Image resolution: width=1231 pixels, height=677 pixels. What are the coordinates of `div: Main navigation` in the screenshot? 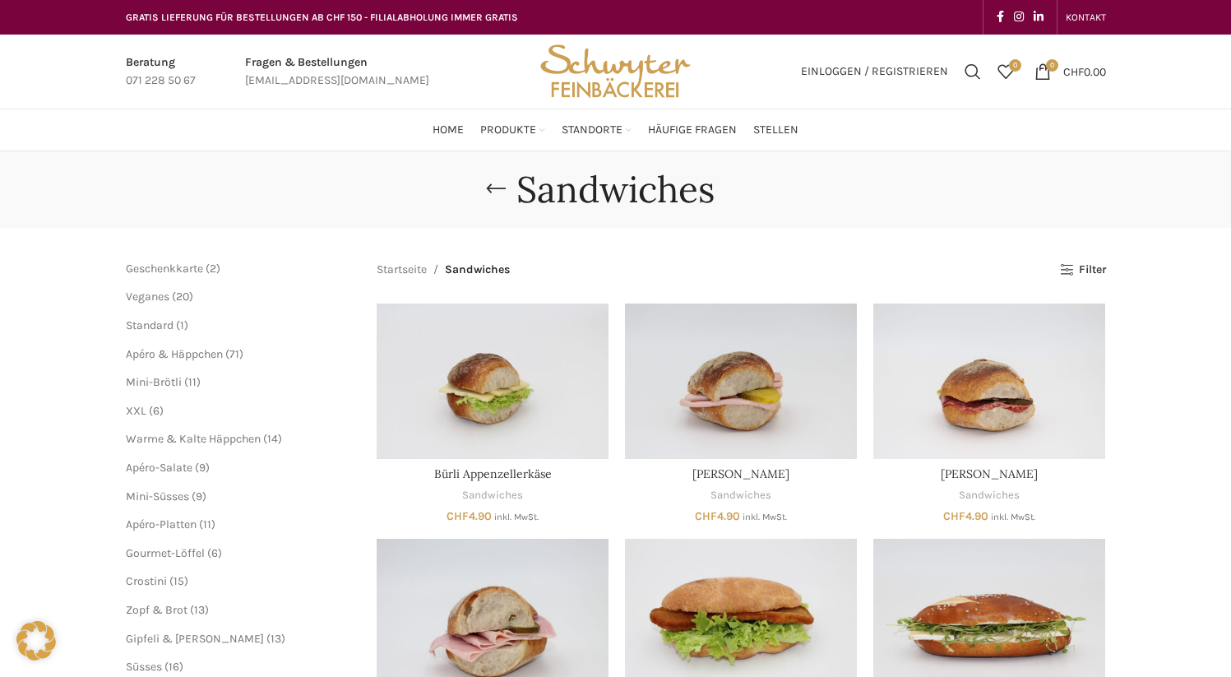 It's located at (616, 130).